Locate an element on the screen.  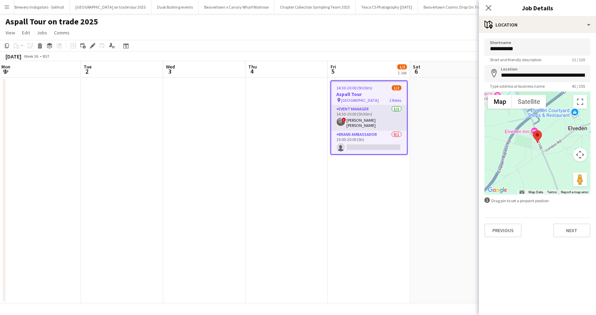
img: Google is located at coordinates (497, 190).